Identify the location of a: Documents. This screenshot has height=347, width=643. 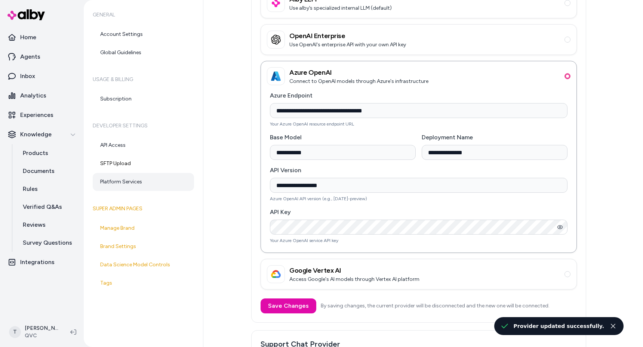
(48, 171).